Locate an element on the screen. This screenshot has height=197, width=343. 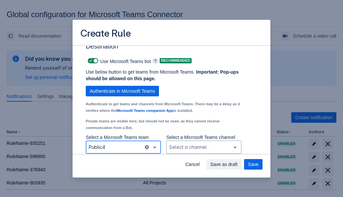
p: Select a Microsoft Teams team is located at coordinates (123, 137).